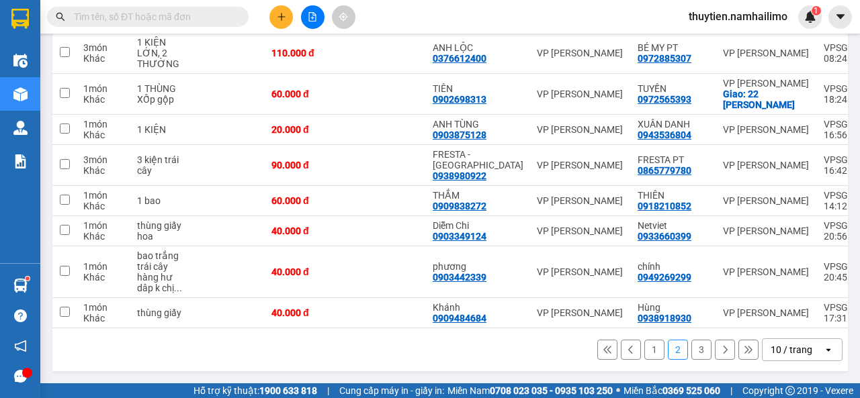 The image size is (860, 398). What do you see at coordinates (478, 160) in the screenshot?
I see `div: FRESTA - SÀI GÒN` at bounding box center [478, 160].